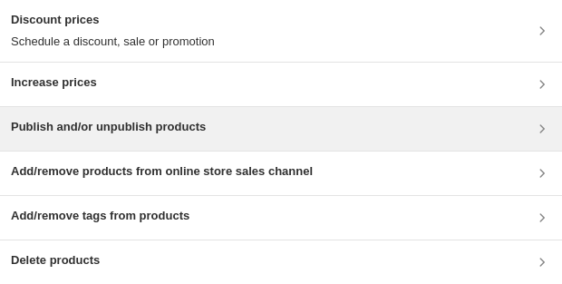 Image resolution: width=562 pixels, height=284 pixels. Describe the element at coordinates (53, 82) in the screenshot. I see `h3: Increase prices` at that location.